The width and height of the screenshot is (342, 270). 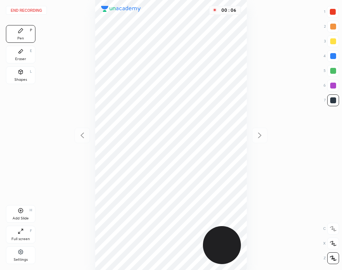 What do you see at coordinates (21, 239) in the screenshot?
I see `div: Full screen` at bounding box center [21, 239].